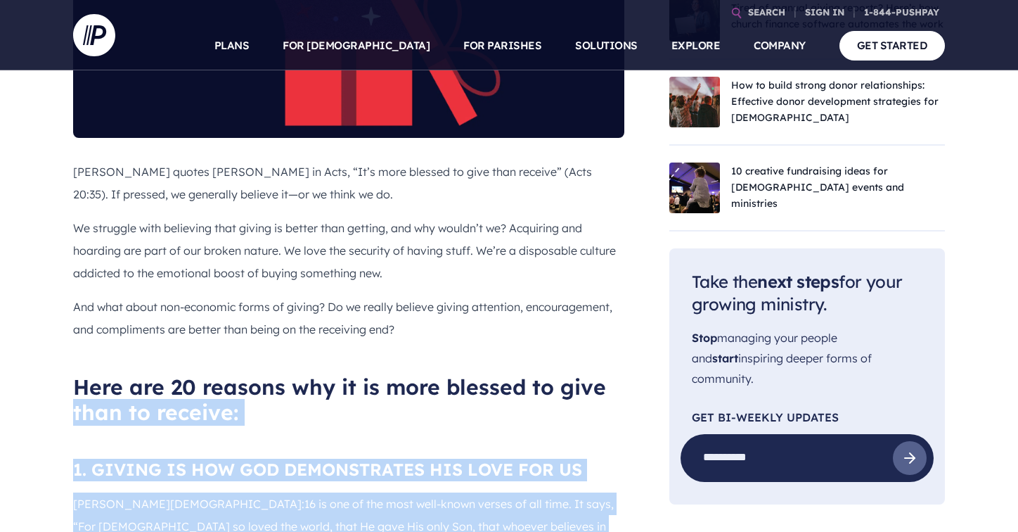  Describe the element at coordinates (780, 46) in the screenshot. I see `a: COMPANY` at that location.